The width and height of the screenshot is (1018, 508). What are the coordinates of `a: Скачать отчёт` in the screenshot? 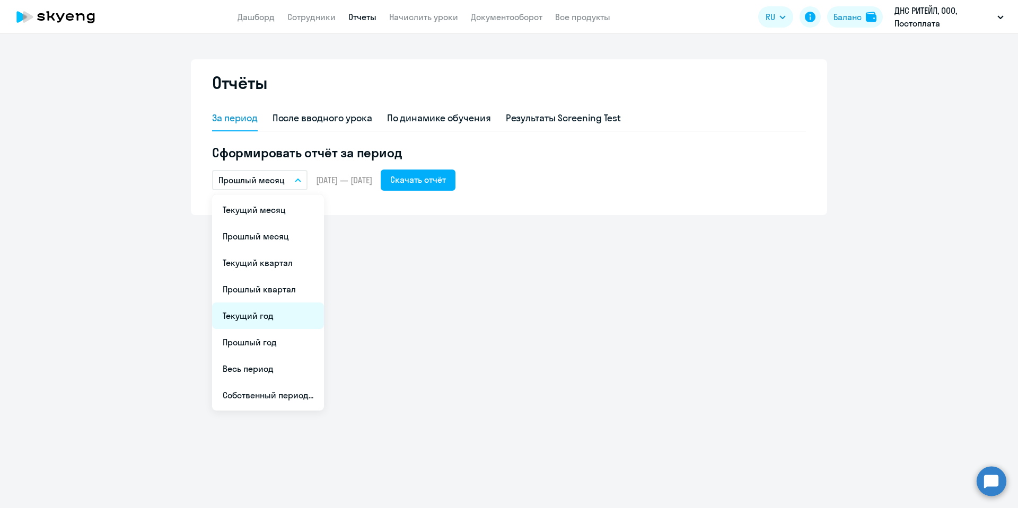 It's located at (418, 180).